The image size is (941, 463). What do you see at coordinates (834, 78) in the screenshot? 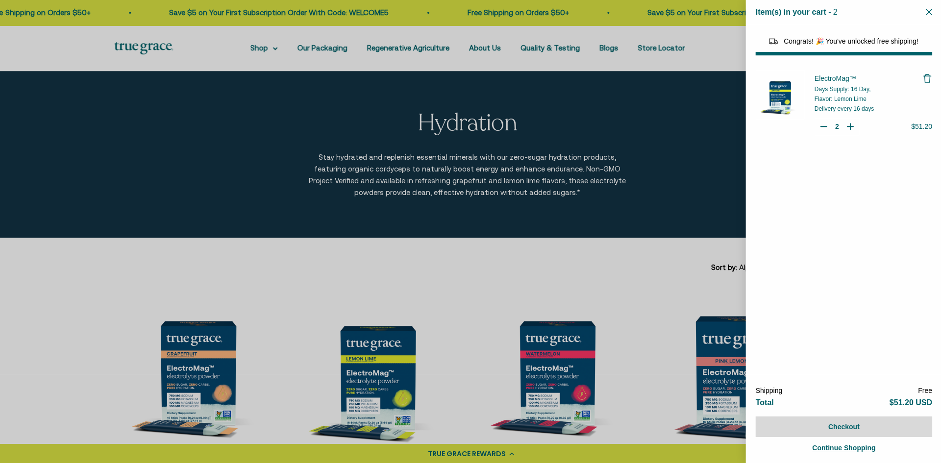
I see `span: ElectroMag™` at bounding box center [834, 78].